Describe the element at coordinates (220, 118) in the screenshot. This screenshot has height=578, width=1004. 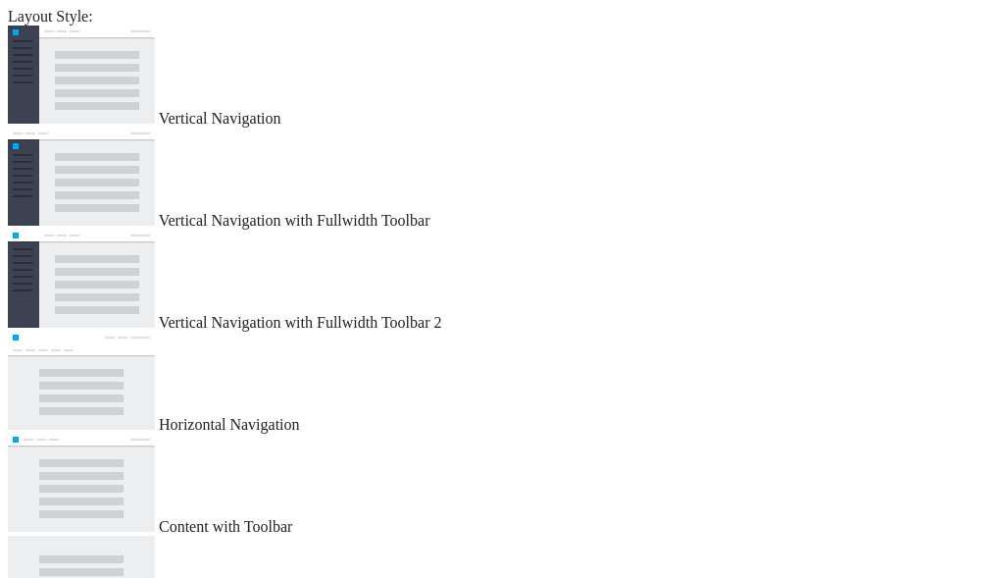
I see `span: Vertical Navigation` at that location.